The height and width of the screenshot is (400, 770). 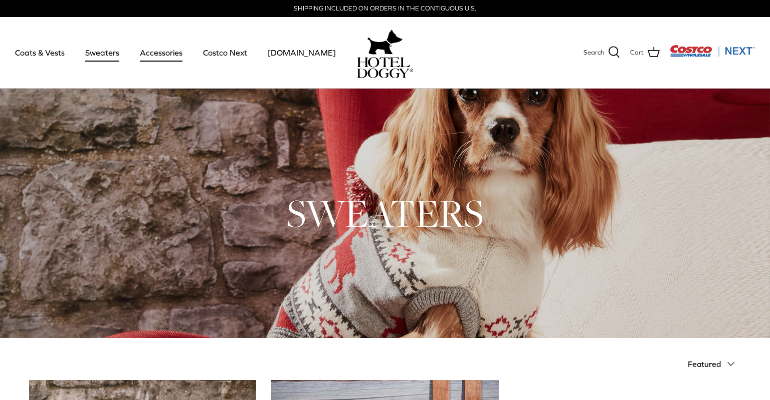 What do you see at coordinates (712, 51) in the screenshot?
I see `img: Costco Next` at bounding box center [712, 51].